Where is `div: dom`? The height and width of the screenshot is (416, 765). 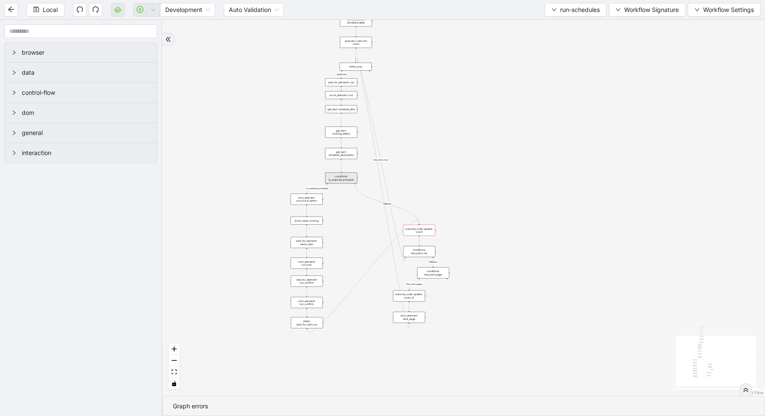 div: dom is located at coordinates (81, 113).